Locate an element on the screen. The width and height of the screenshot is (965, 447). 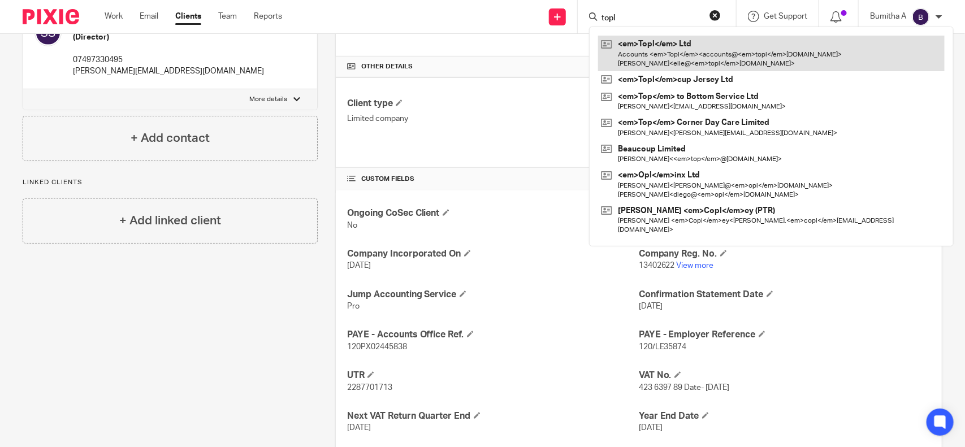
h4: Company Reg. No. is located at coordinates (785, 254).